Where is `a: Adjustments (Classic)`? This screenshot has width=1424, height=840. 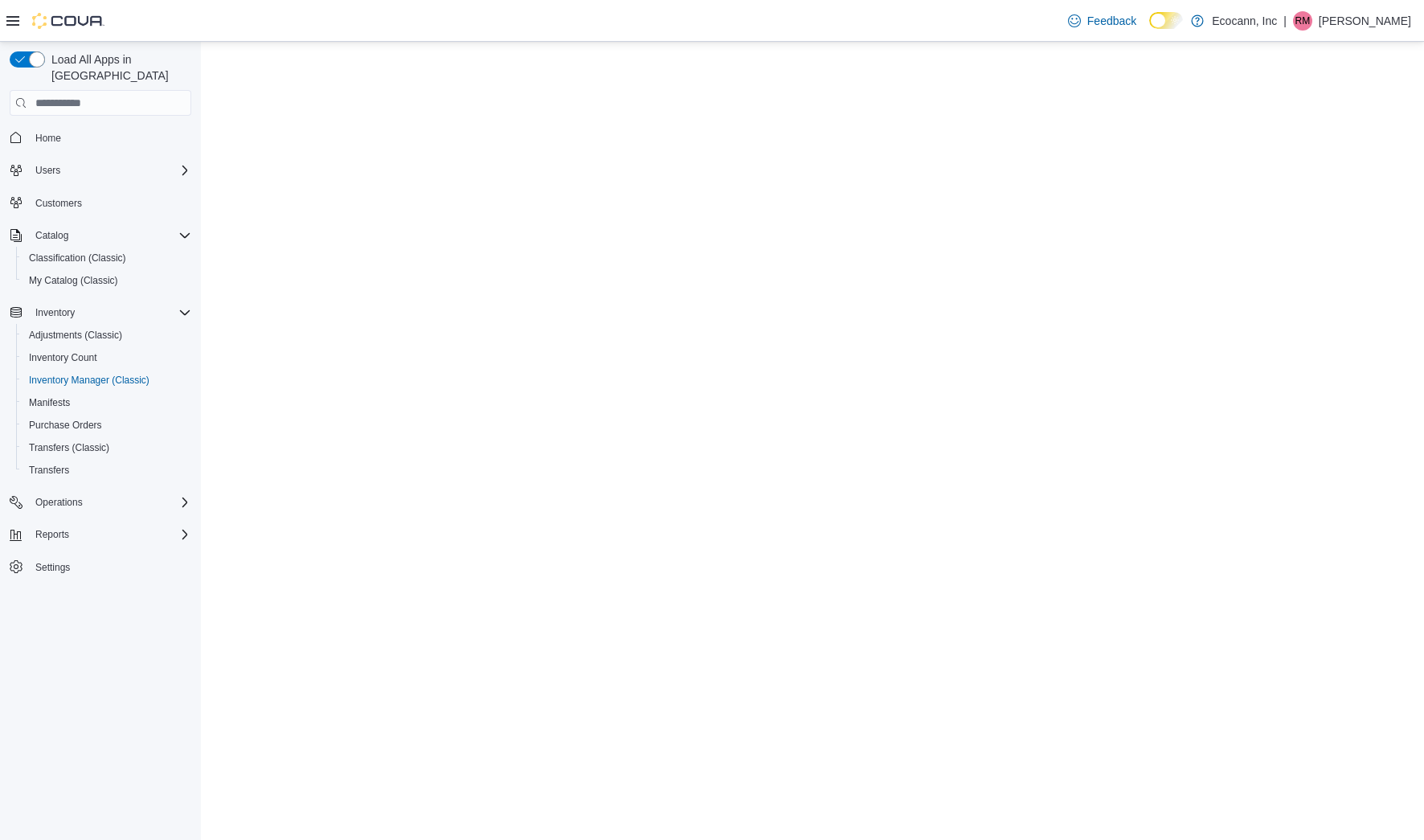 a: Adjustments (Classic) is located at coordinates (75, 335).